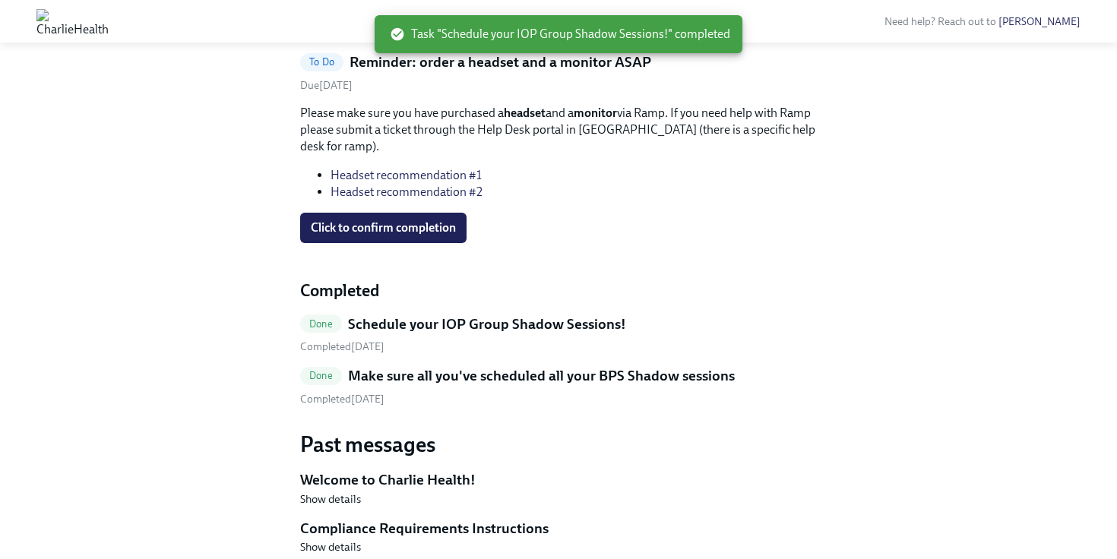  What do you see at coordinates (558, 291) in the screenshot?
I see `h4: Completed` at bounding box center [558, 291].